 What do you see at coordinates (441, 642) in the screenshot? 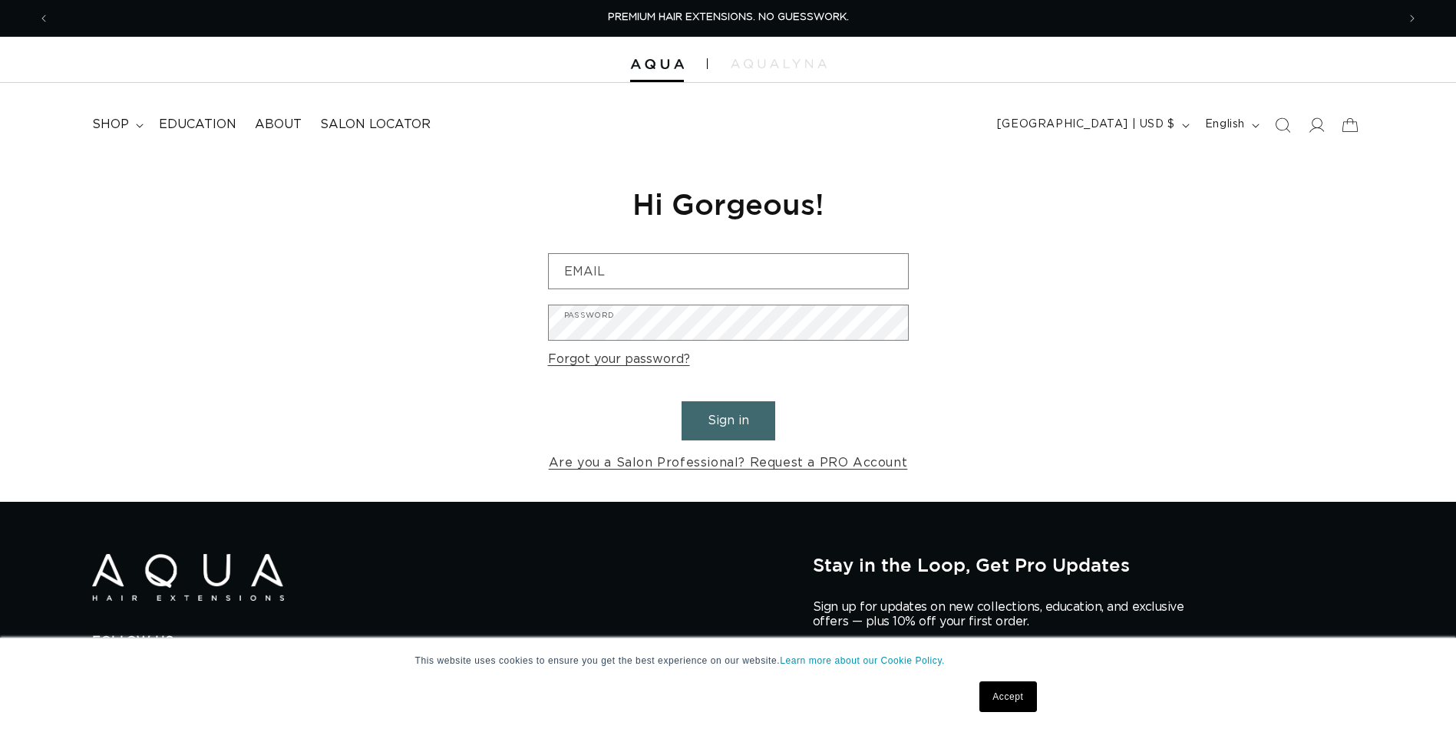
I see `h2: Follow Us` at bounding box center [441, 642].